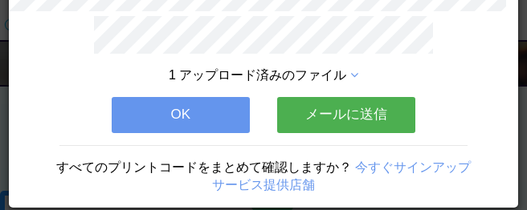 The width and height of the screenshot is (527, 210). Describe the element at coordinates (181, 115) in the screenshot. I see `button: OK` at that location.